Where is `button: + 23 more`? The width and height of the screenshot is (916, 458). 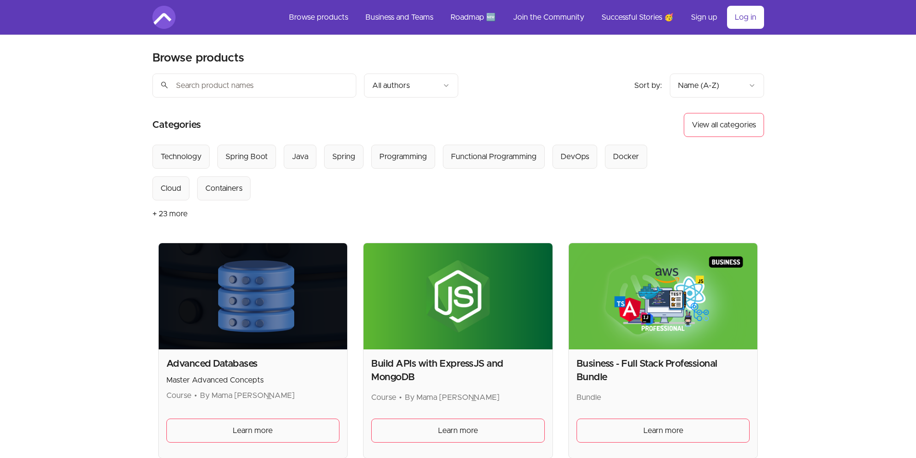
button: + 23 more is located at coordinates (170, 214).